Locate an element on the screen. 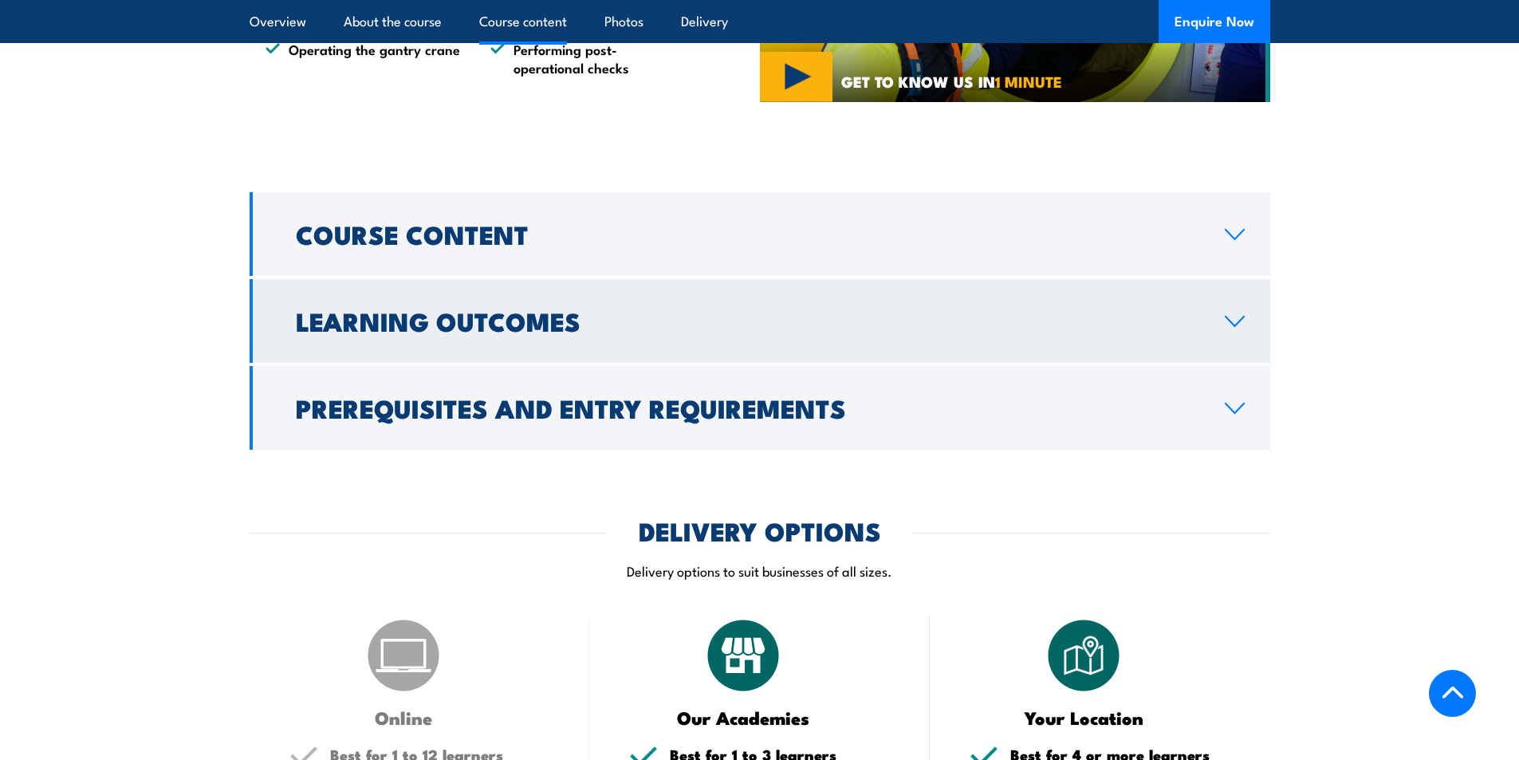 The width and height of the screenshot is (1519, 760). a: Learning Outcomes is located at coordinates (760, 320).